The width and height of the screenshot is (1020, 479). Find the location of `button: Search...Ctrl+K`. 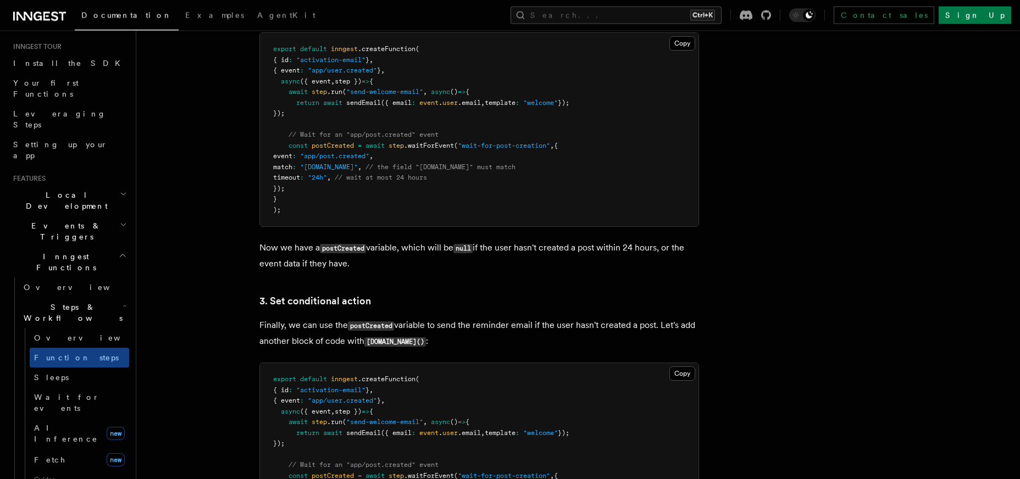

button: Search...Ctrl+K is located at coordinates (616, 15).